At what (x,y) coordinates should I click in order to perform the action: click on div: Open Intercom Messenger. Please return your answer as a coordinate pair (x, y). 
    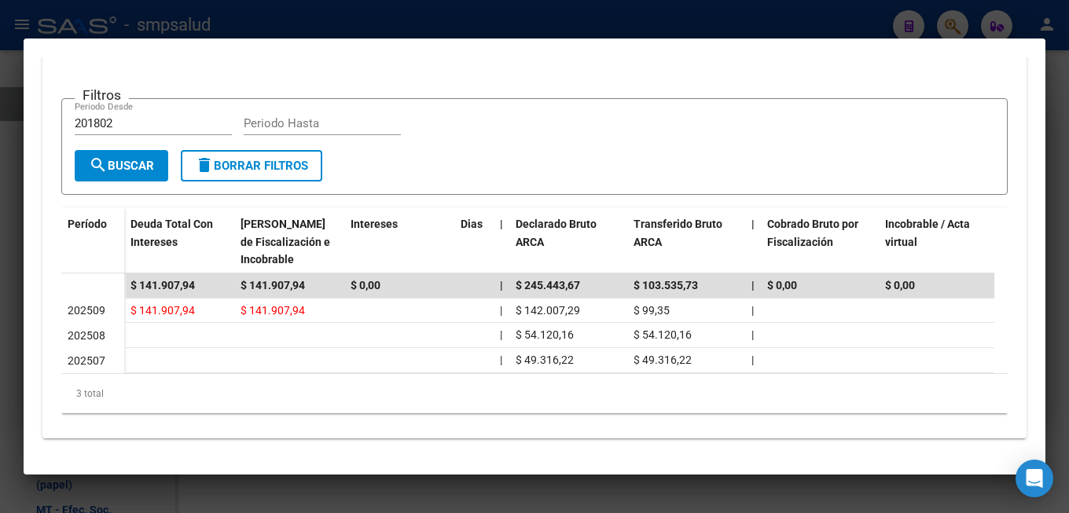
    Looking at the image, I should click on (1035, 479).